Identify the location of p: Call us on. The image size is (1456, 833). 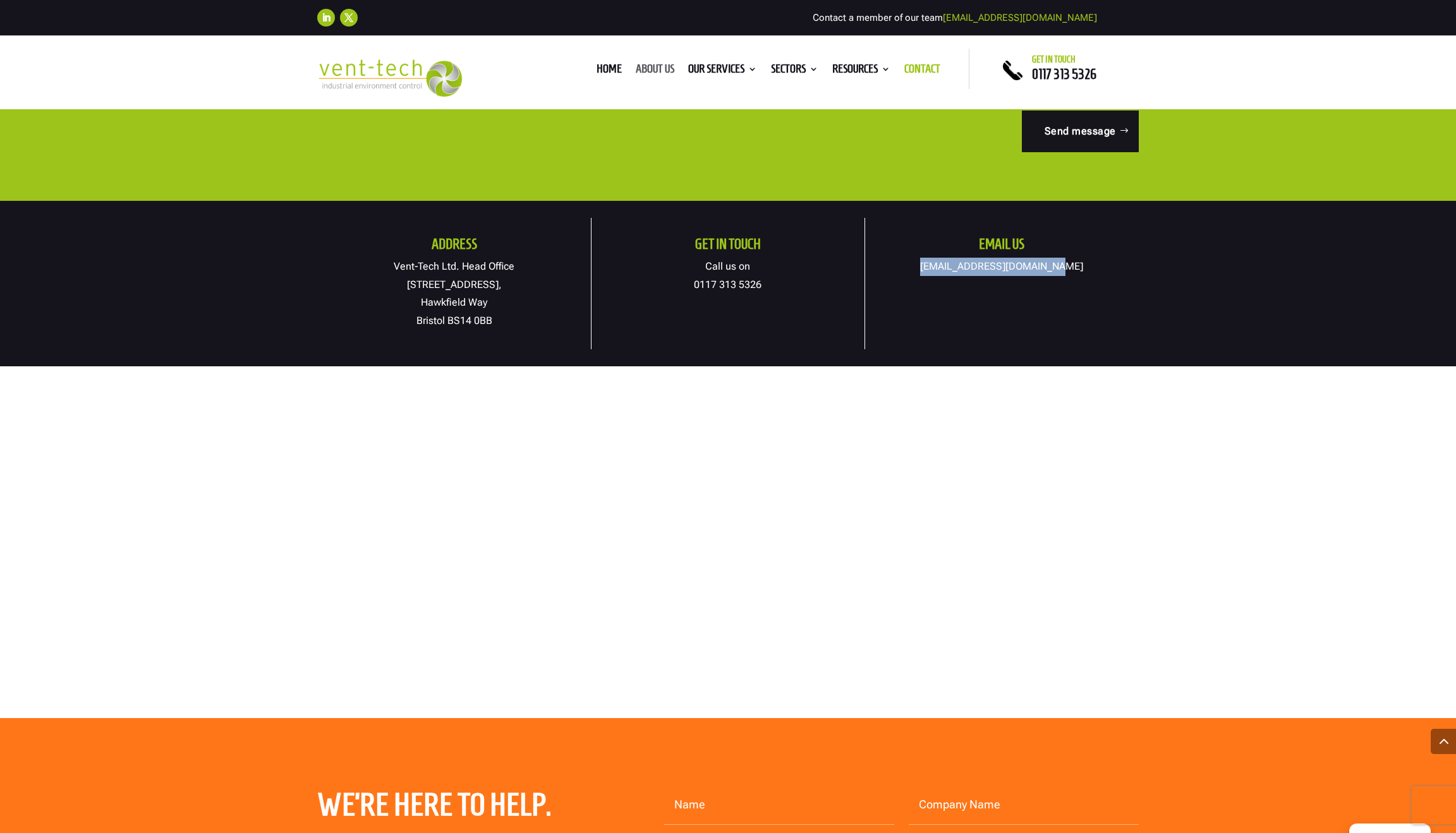
(727, 276).